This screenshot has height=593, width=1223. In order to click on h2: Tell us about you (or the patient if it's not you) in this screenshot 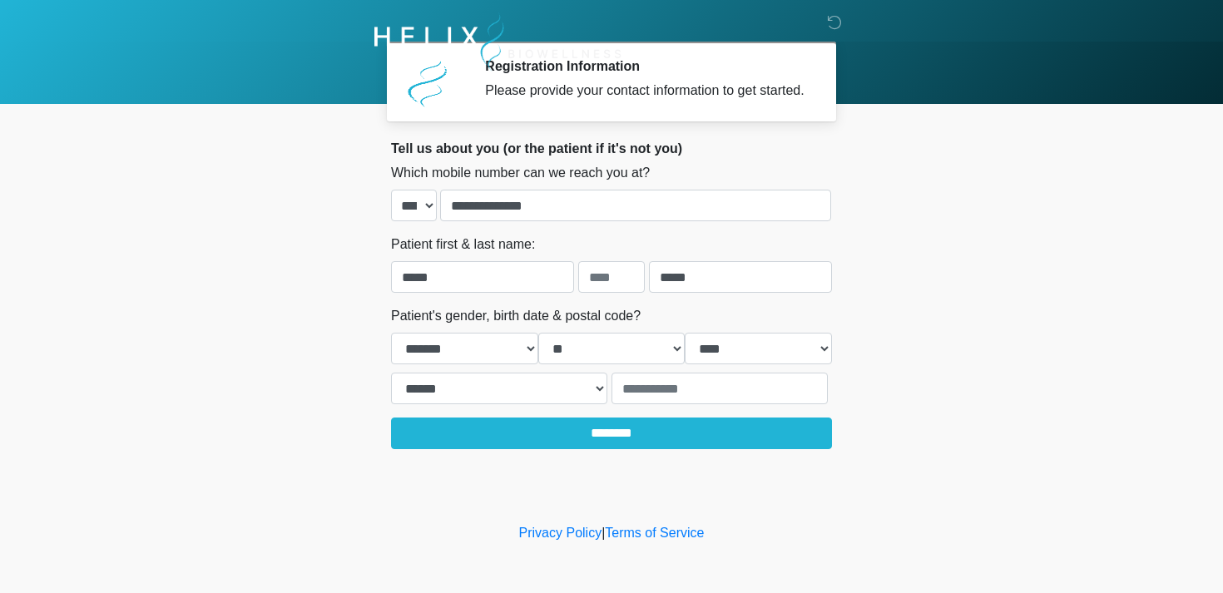, I will do `click(611, 148)`.